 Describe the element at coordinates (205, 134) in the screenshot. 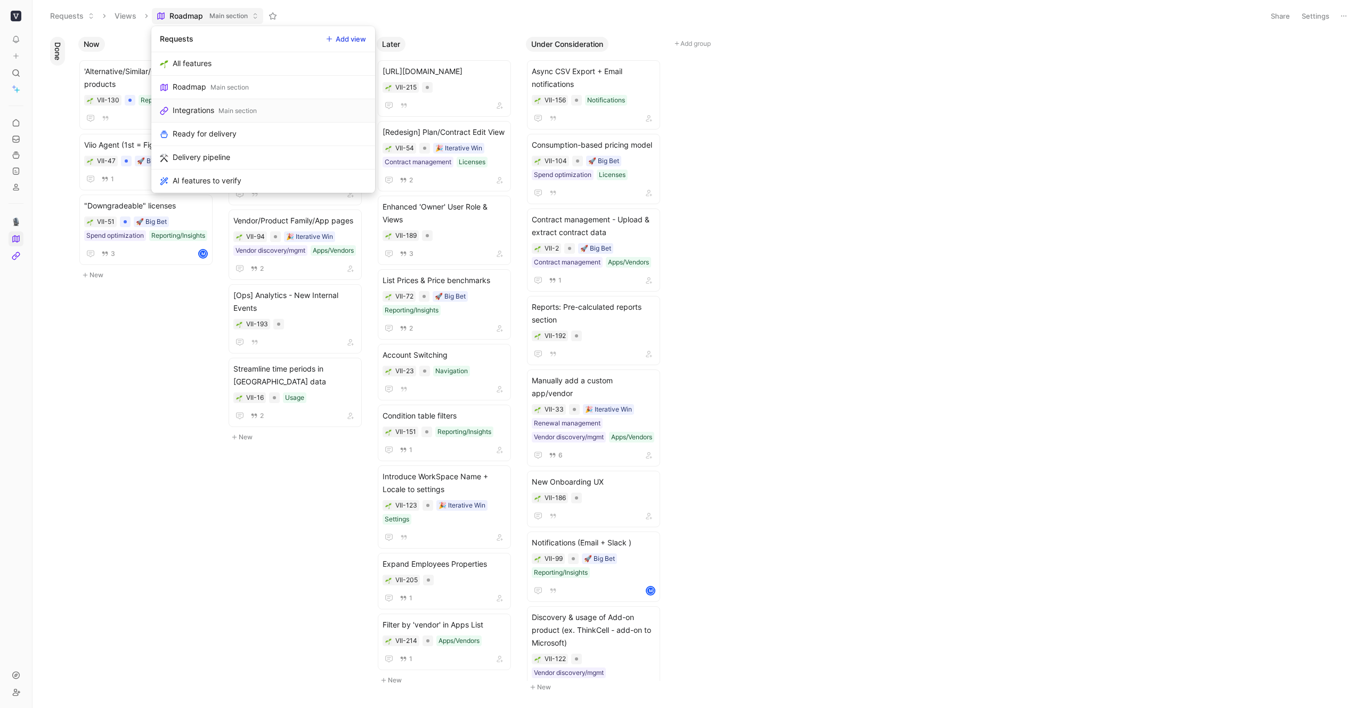

I see `div: Ready for delivery` at that location.